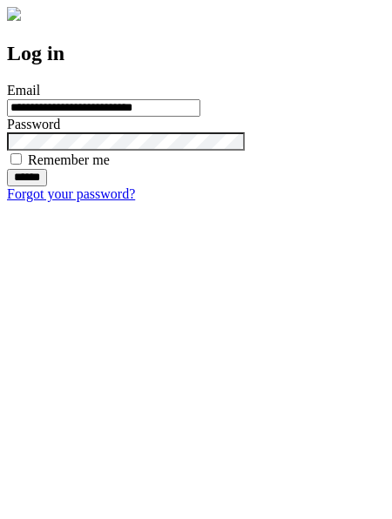 The height and width of the screenshot is (519, 392). What do you see at coordinates (23, 90) in the screenshot?
I see `label: Email` at bounding box center [23, 90].